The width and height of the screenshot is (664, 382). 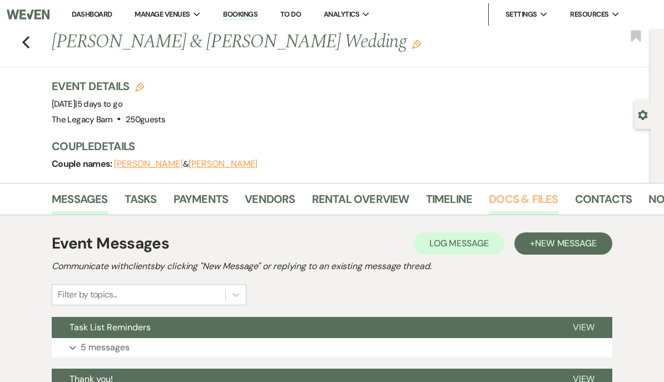 I want to click on span: Couple names:, so click(x=83, y=163).